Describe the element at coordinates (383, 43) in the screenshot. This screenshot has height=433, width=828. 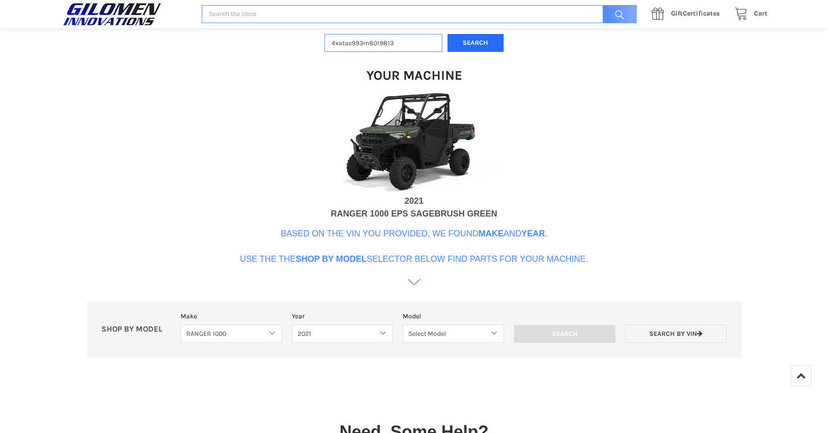
I see `input: Enter VIN of your machine` at that location.